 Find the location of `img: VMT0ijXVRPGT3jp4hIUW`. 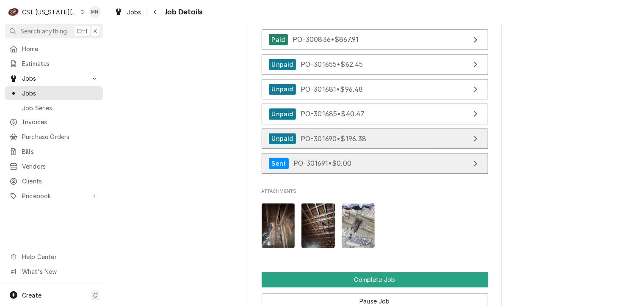

img: VMT0ijXVRPGT3jp4hIUW is located at coordinates (278, 226).